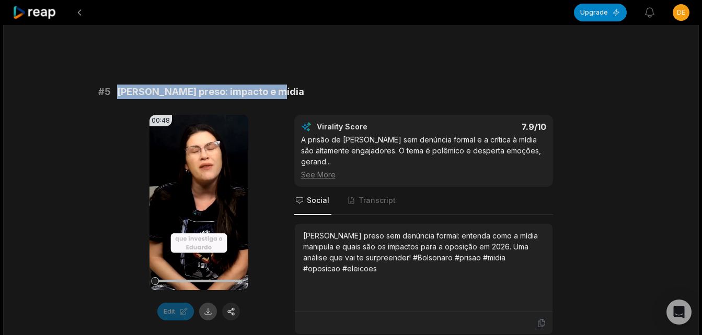 Image resolution: width=702 pixels, height=335 pixels. What do you see at coordinates (199, 203) in the screenshot?
I see `video: Your browser does not support mp4 format.` at bounding box center [199, 203].